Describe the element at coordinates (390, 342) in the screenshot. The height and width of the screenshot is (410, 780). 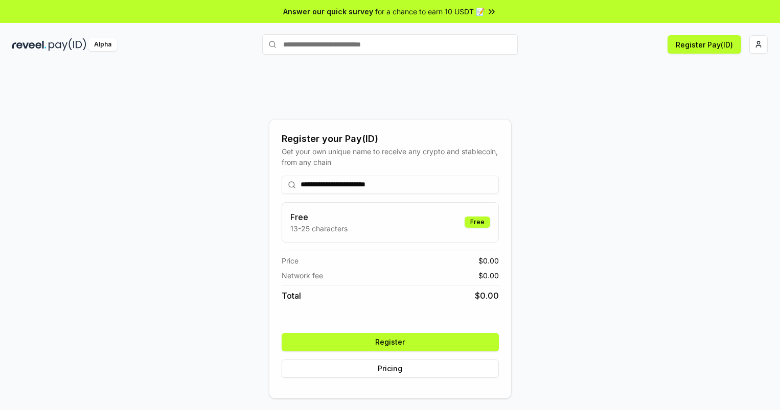
I see `button: Register` at that location.